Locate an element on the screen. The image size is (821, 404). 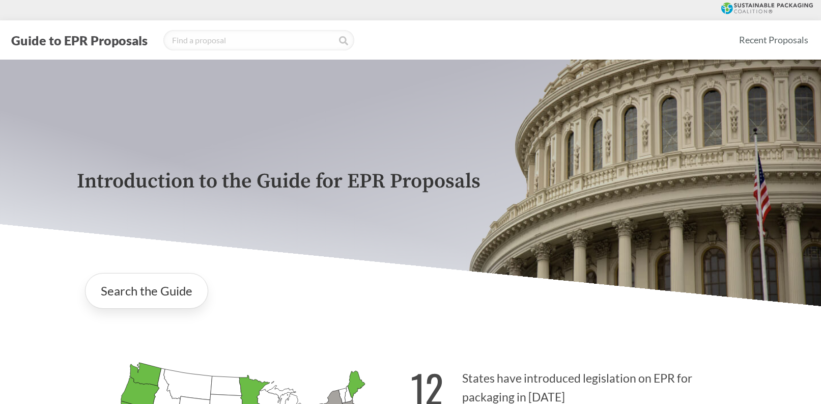
p: Introduction to the Guide for EPR Proposals is located at coordinates (411, 181).